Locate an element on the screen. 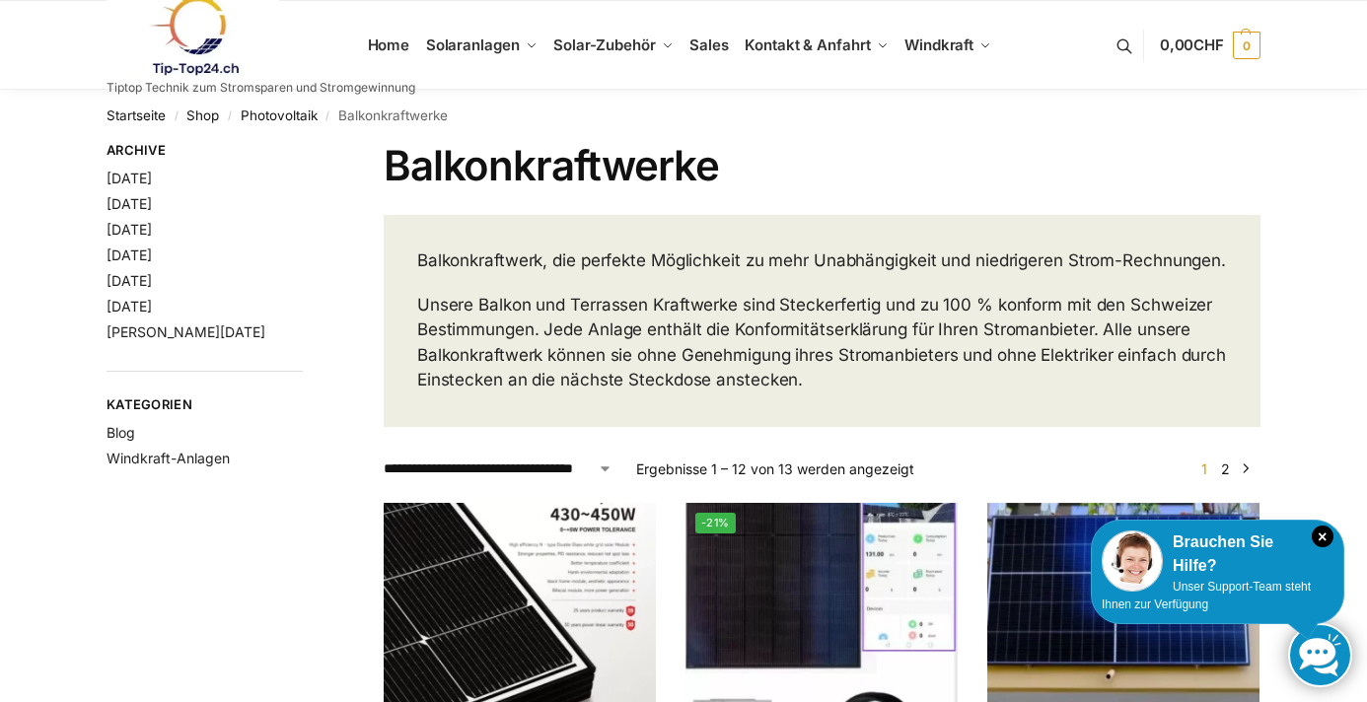 Image resolution: width=1367 pixels, height=702 pixels. span: 0,00 is located at coordinates (1191, 44).